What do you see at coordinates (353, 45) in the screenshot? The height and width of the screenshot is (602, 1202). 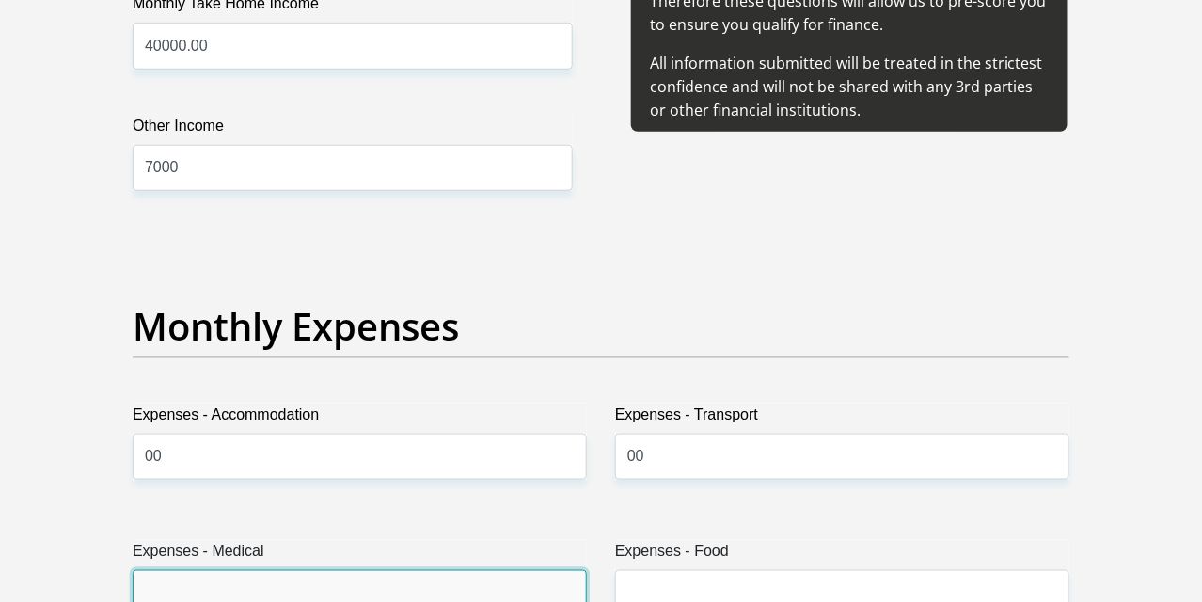 I see `input: Monthly Take Home Income` at bounding box center [353, 45].